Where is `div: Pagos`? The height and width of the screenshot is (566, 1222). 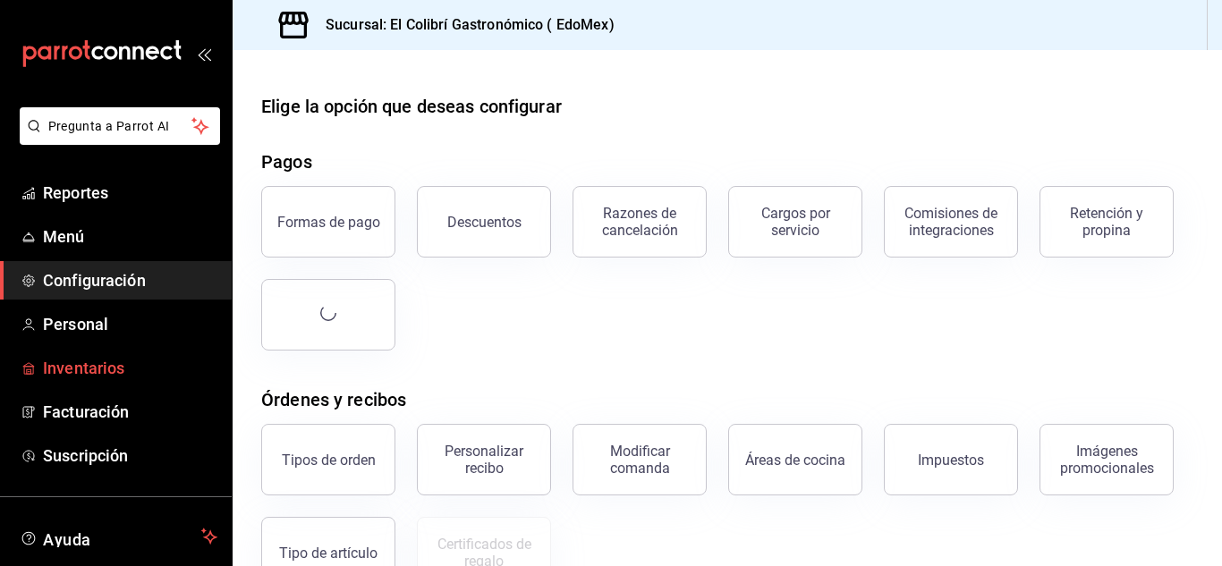
div: Pagos is located at coordinates (286, 162).